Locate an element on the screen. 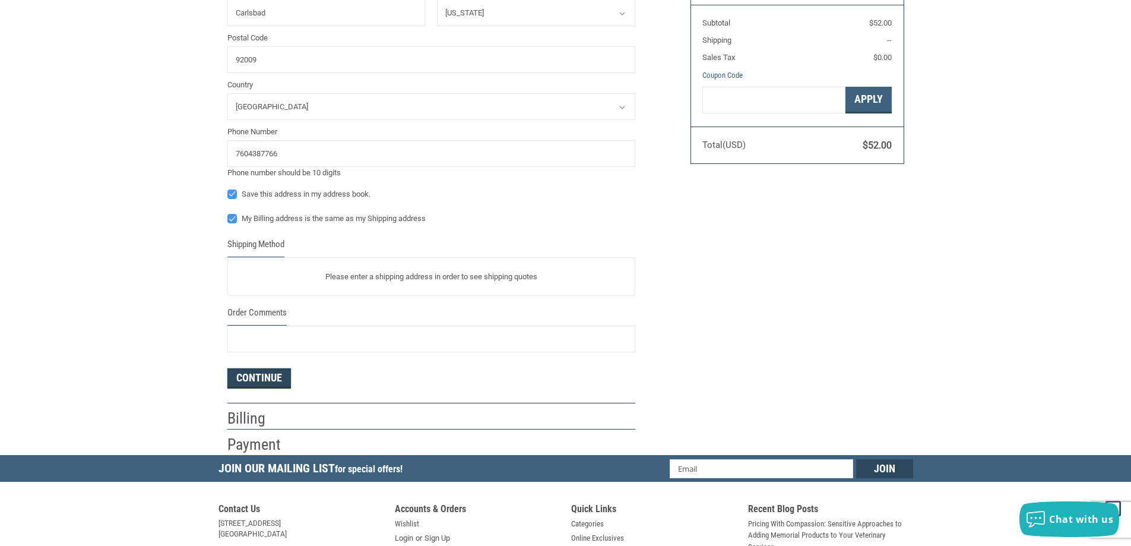 Image resolution: width=1131 pixels, height=546 pixels. input: Gift Certificate or Coupon Code is located at coordinates (774, 100).